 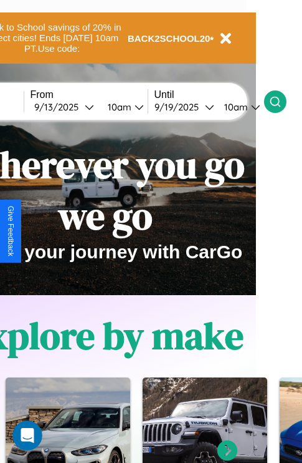 What do you see at coordinates (180, 107) in the screenshot?
I see `div: 9 / 19 / 2025` at bounding box center [180, 107].